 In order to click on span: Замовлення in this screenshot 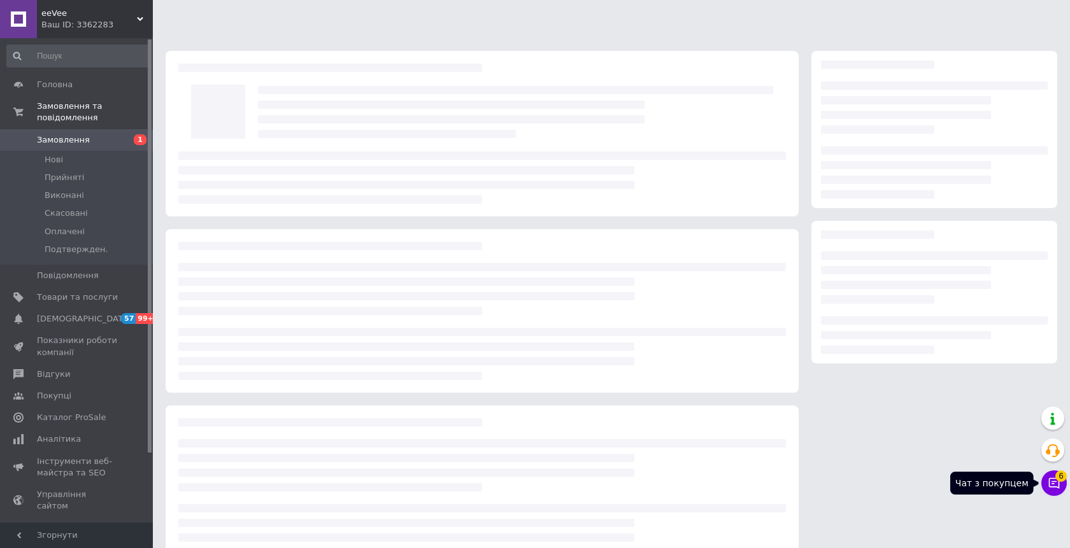, I will do `click(63, 140)`.